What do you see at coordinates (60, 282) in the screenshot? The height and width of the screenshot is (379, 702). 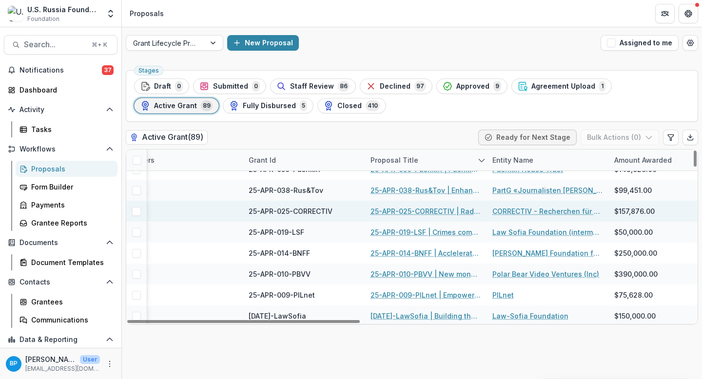 I see `span: Contacts` at bounding box center [60, 282].